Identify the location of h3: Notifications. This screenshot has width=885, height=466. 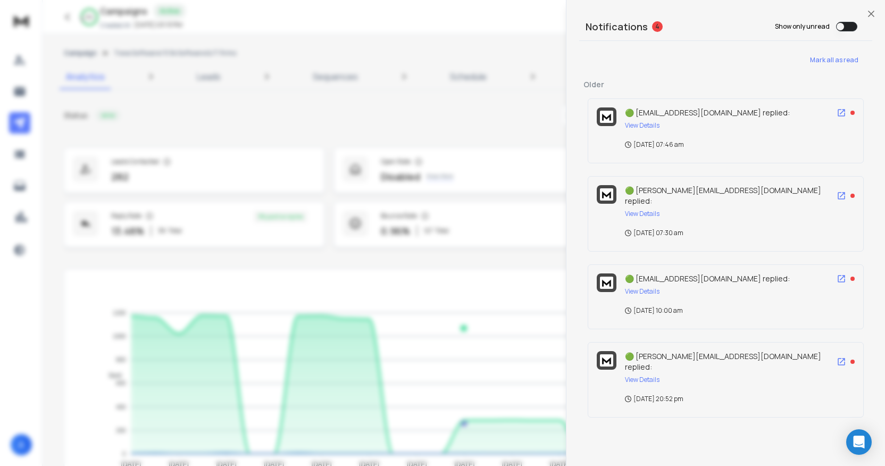
(616, 27).